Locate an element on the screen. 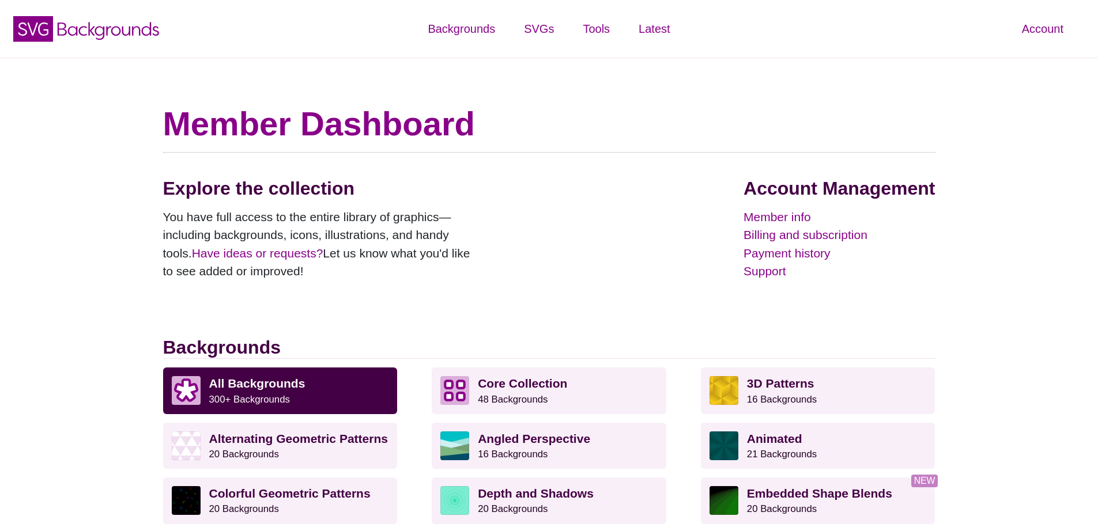  img: green layered rings within rings is located at coordinates (455, 501).